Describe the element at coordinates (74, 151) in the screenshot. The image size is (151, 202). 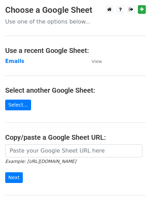
I see `input: Paste your Google Sheet URL here` at that location.